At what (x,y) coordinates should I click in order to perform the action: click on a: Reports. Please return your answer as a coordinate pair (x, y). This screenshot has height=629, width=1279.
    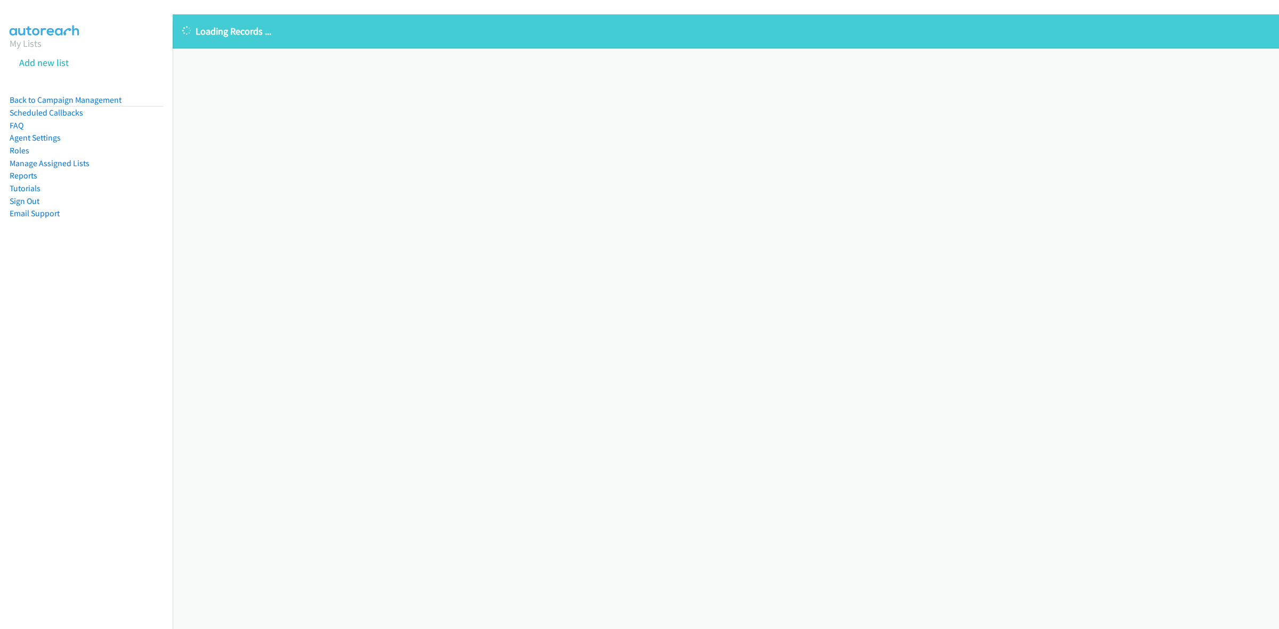
    Looking at the image, I should click on (23, 175).